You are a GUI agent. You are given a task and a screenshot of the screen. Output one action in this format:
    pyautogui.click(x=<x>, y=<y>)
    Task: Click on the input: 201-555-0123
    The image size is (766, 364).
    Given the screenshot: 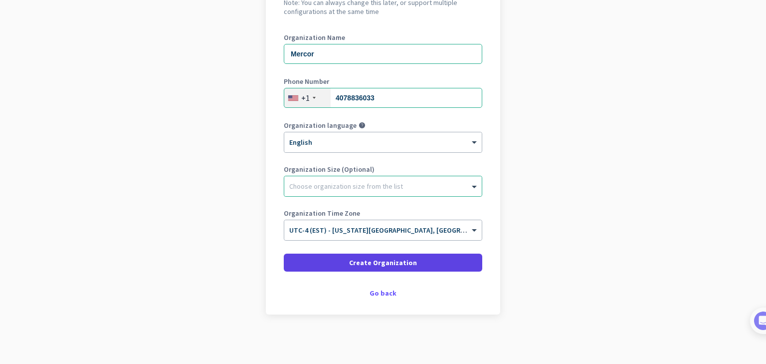 What is the action you would take?
    pyautogui.click(x=383, y=98)
    